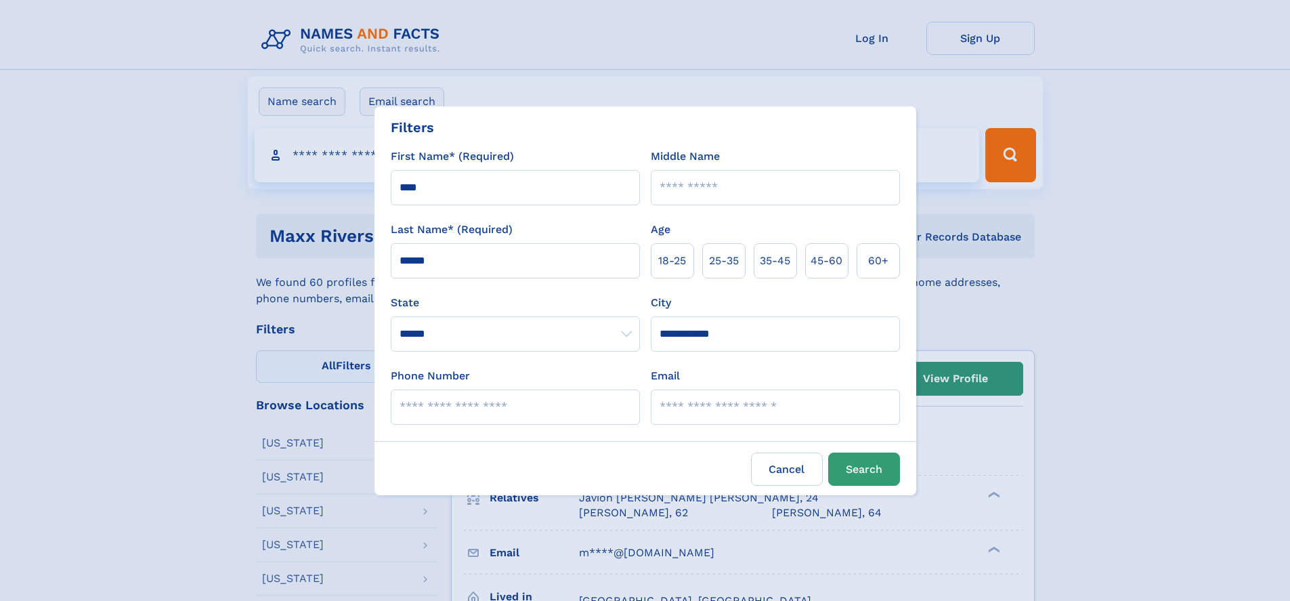 The width and height of the screenshot is (1290, 601). What do you see at coordinates (515, 303) in the screenshot?
I see `label: State` at bounding box center [515, 303].